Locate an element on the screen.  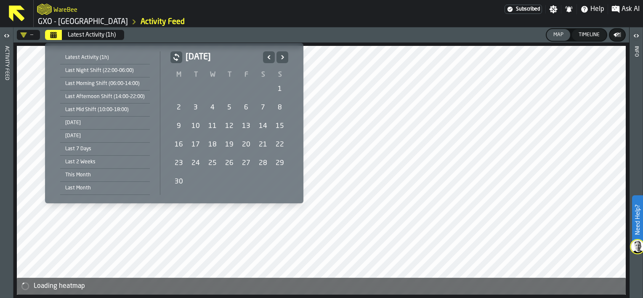
div: Saturday 14 June 2025 is located at coordinates (263, 126).